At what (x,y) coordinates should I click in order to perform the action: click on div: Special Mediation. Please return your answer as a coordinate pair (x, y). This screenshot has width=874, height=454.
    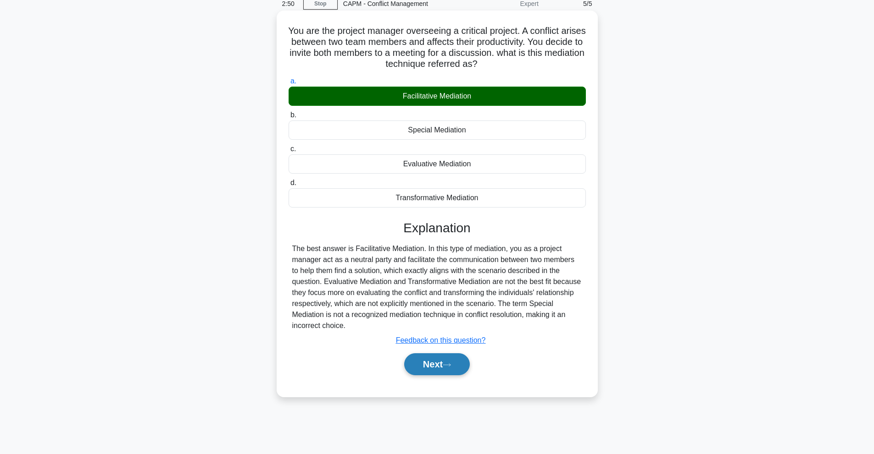
    Looking at the image, I should click on (437, 130).